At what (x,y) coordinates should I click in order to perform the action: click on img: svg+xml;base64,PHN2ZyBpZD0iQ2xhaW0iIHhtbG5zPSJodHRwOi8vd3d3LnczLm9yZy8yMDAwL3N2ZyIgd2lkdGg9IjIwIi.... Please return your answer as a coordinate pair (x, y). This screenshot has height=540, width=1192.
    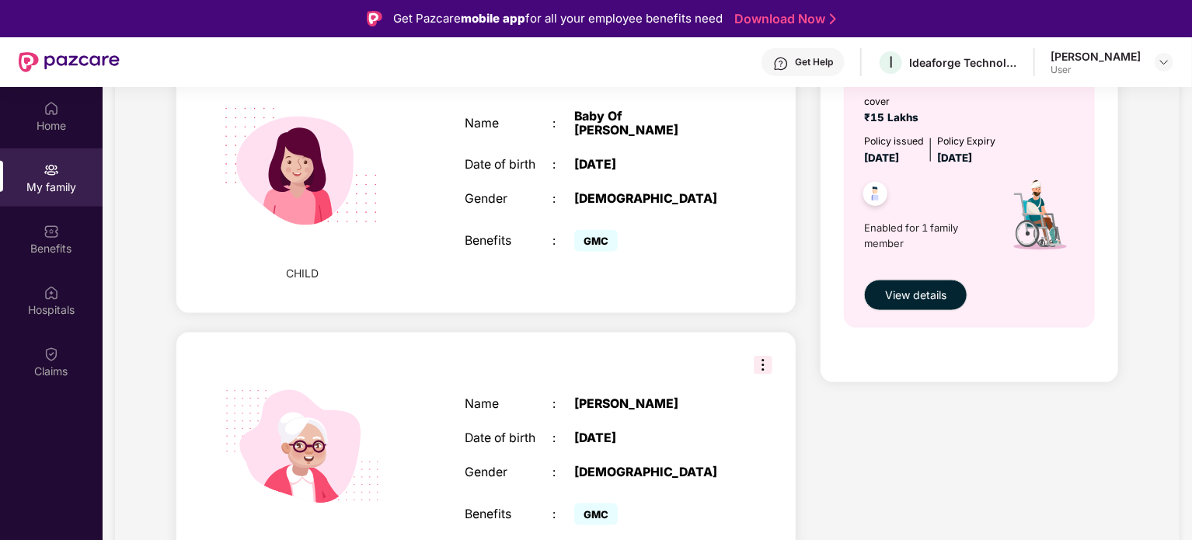
    Looking at the image, I should click on (51, 354).